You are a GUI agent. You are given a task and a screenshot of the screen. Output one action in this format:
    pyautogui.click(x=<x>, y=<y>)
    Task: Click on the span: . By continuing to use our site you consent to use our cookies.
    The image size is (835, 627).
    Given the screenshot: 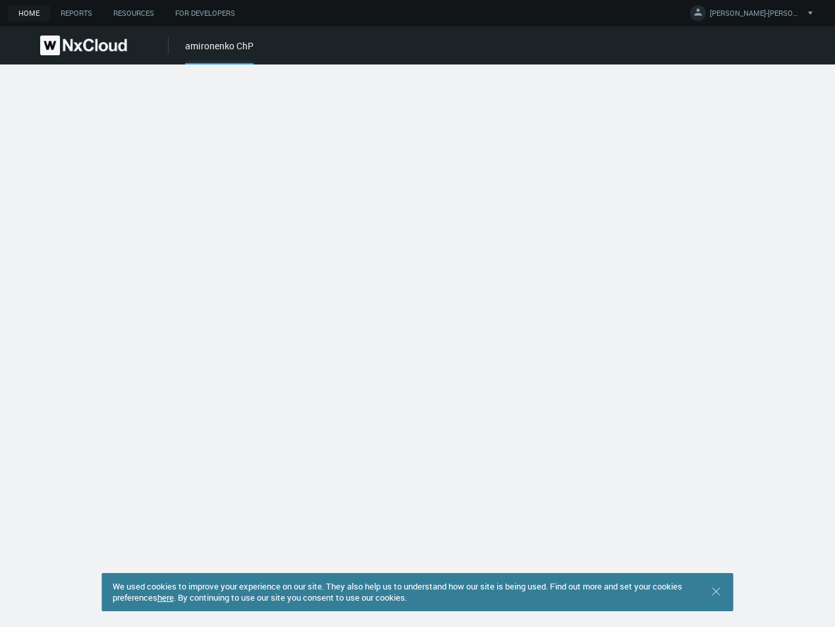 What is the action you would take?
    pyautogui.click(x=290, y=598)
    